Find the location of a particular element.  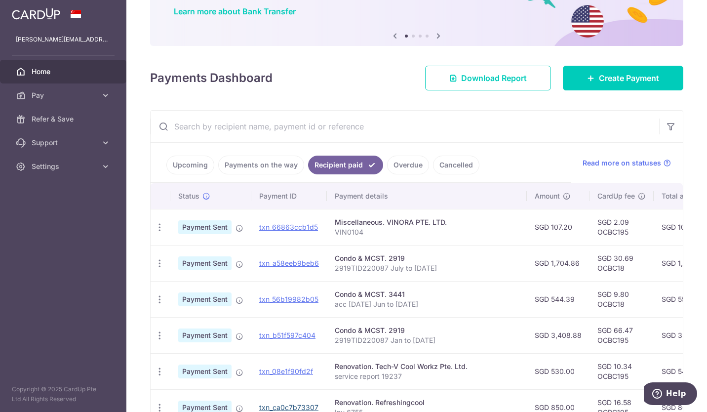

a: Cancelled is located at coordinates (456, 165).